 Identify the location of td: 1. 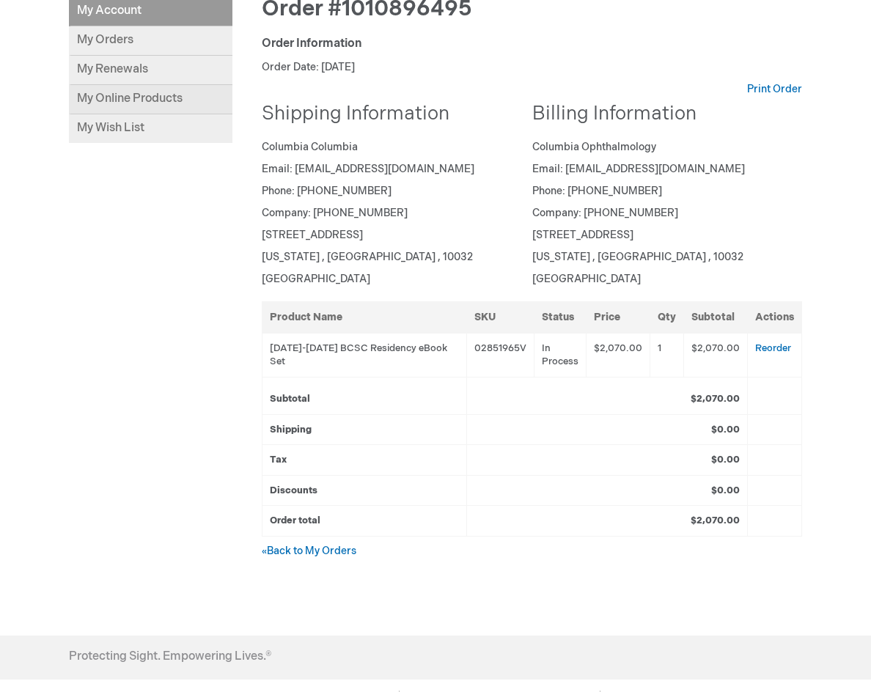
(667, 355).